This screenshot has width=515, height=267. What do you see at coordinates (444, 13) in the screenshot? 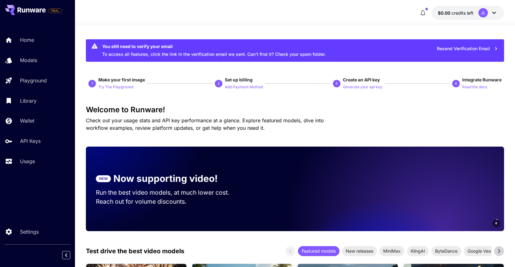
I see `span: $0.00` at bounding box center [444, 13].